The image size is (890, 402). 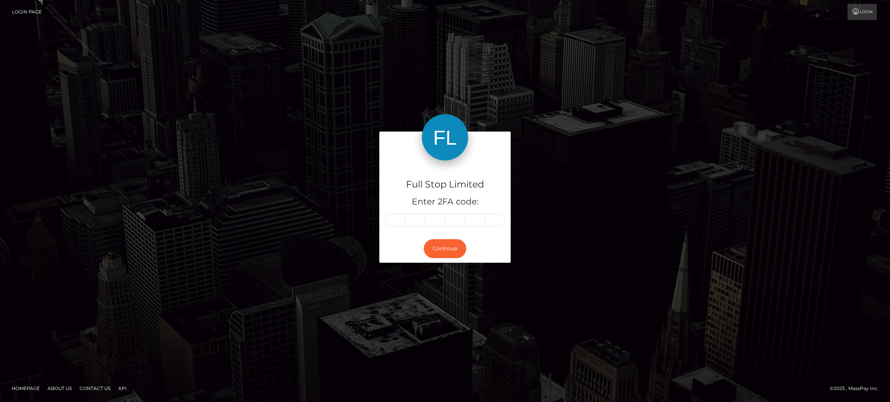 What do you see at coordinates (857, 389) in the screenshot?
I see `div: © 2025 , MassPay Inc.` at bounding box center [857, 389].